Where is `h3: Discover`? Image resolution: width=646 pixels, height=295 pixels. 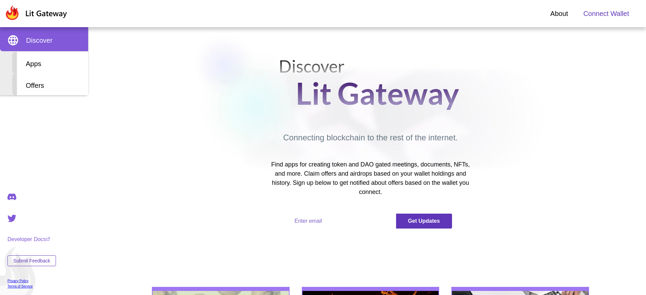
h3: Discover is located at coordinates (369, 66).